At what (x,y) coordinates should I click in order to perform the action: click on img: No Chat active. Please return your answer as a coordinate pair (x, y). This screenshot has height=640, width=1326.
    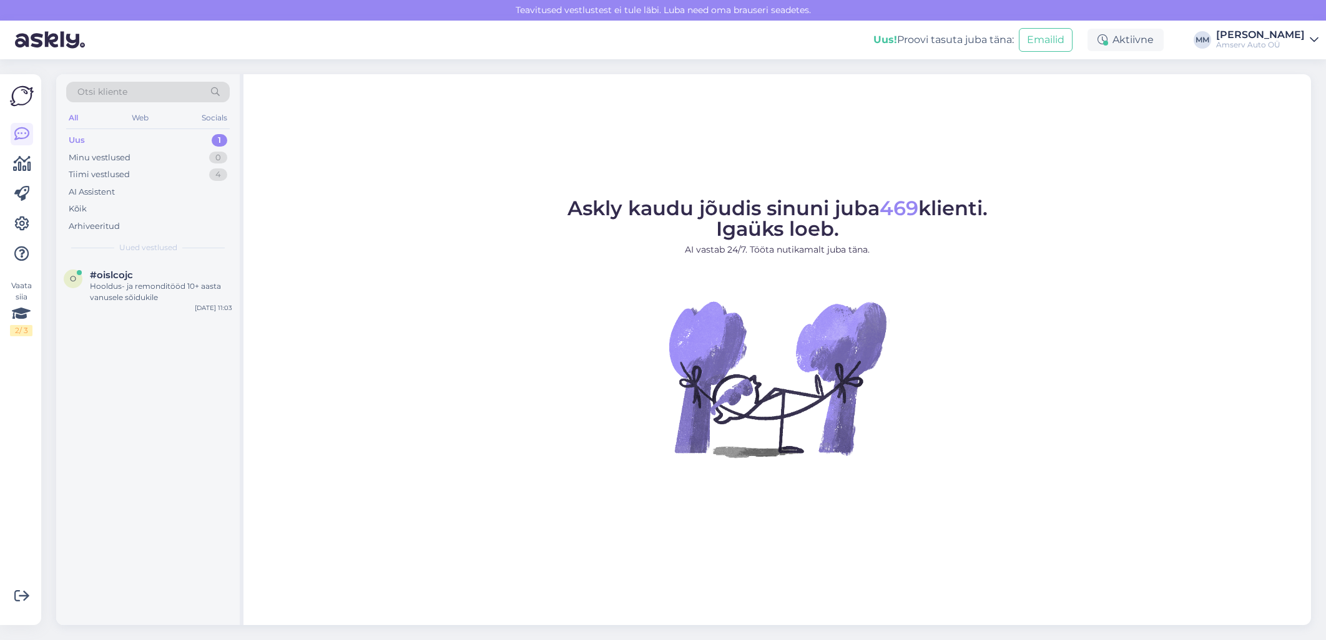
    Looking at the image, I should click on (777, 379).